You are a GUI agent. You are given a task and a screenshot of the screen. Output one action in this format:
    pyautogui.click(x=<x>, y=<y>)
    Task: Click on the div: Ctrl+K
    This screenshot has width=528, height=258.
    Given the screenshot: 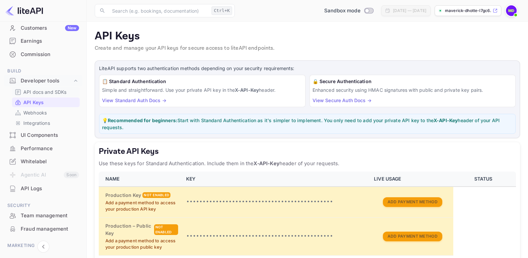 What is the action you would take?
    pyautogui.click(x=222, y=11)
    